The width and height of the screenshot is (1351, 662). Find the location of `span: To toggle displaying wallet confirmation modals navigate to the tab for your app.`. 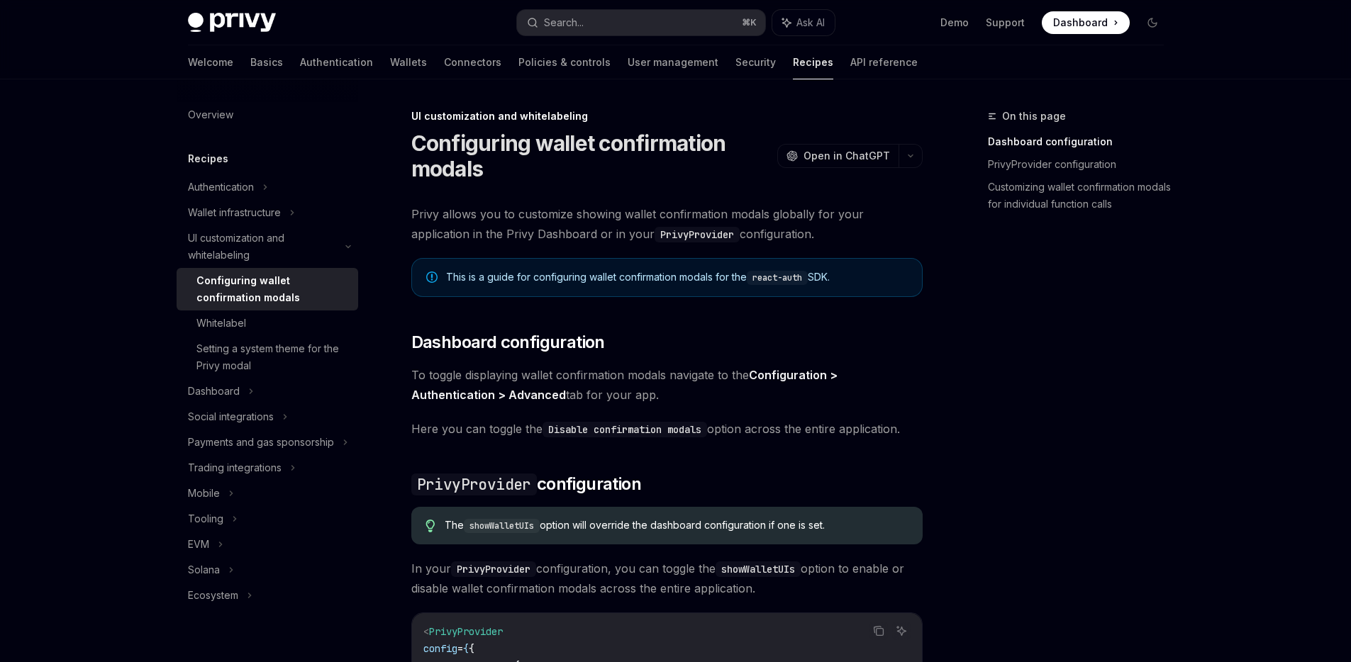

span: To toggle displaying wallet confirmation modals navigate to the tab for your app. is located at coordinates (667, 385).